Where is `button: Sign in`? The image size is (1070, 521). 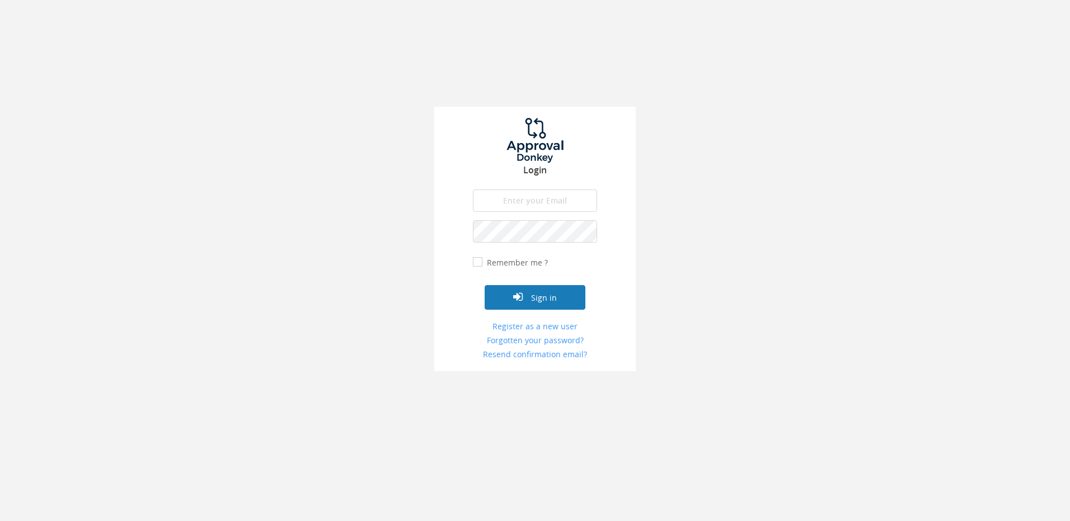 button: Sign in is located at coordinates (535, 298).